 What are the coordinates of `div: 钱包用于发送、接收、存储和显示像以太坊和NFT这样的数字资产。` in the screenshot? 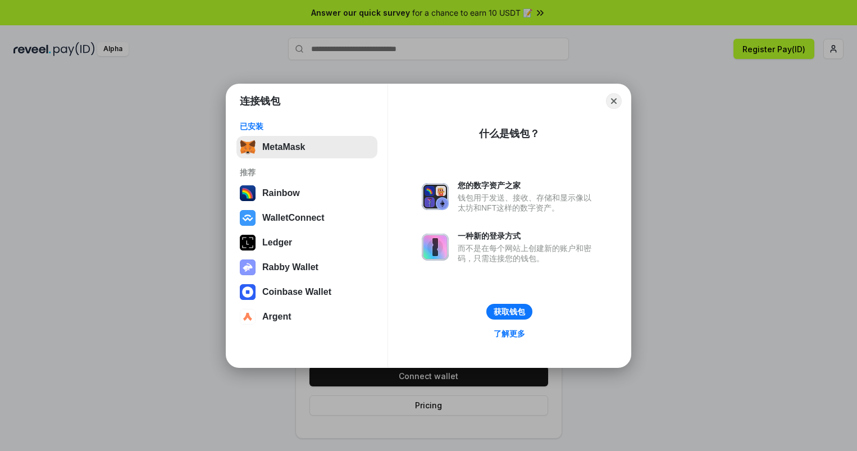 It's located at (527, 203).